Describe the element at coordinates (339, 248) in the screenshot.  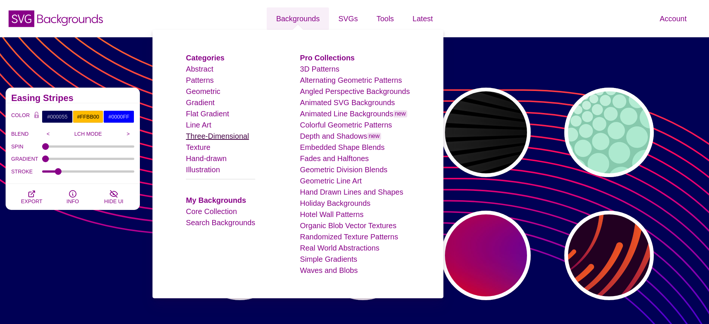
I see `a: Real World Abstractions` at that location.